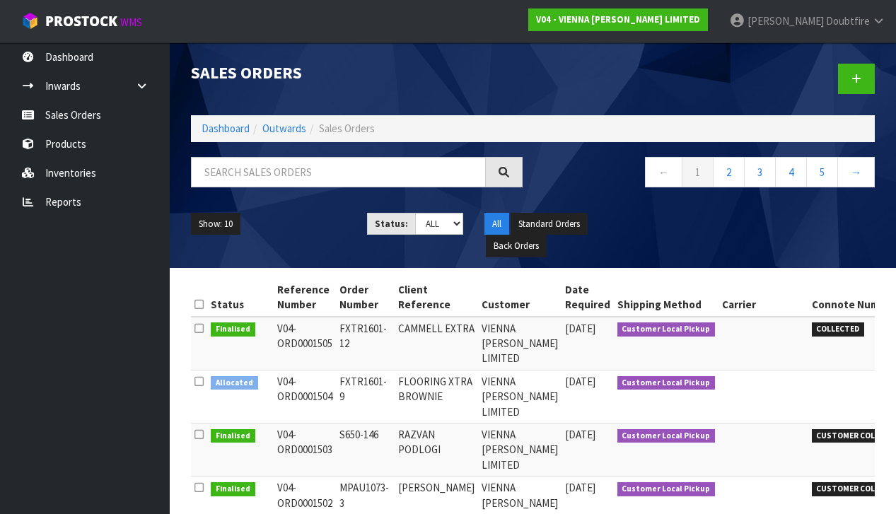  I want to click on th: Reference Number, so click(305, 298).